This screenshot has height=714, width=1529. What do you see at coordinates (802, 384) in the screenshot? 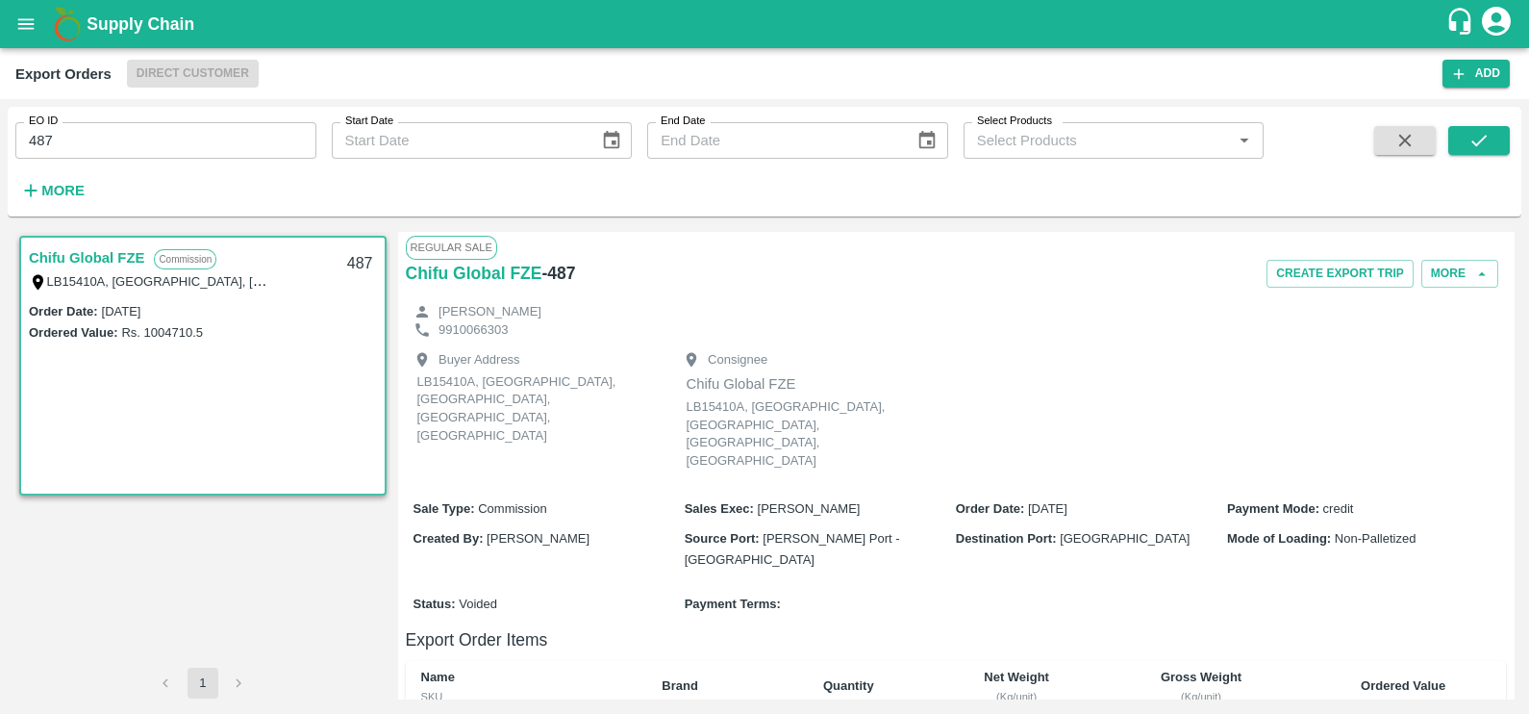
I see `p: Chifu Global FZE` at bounding box center [802, 384].